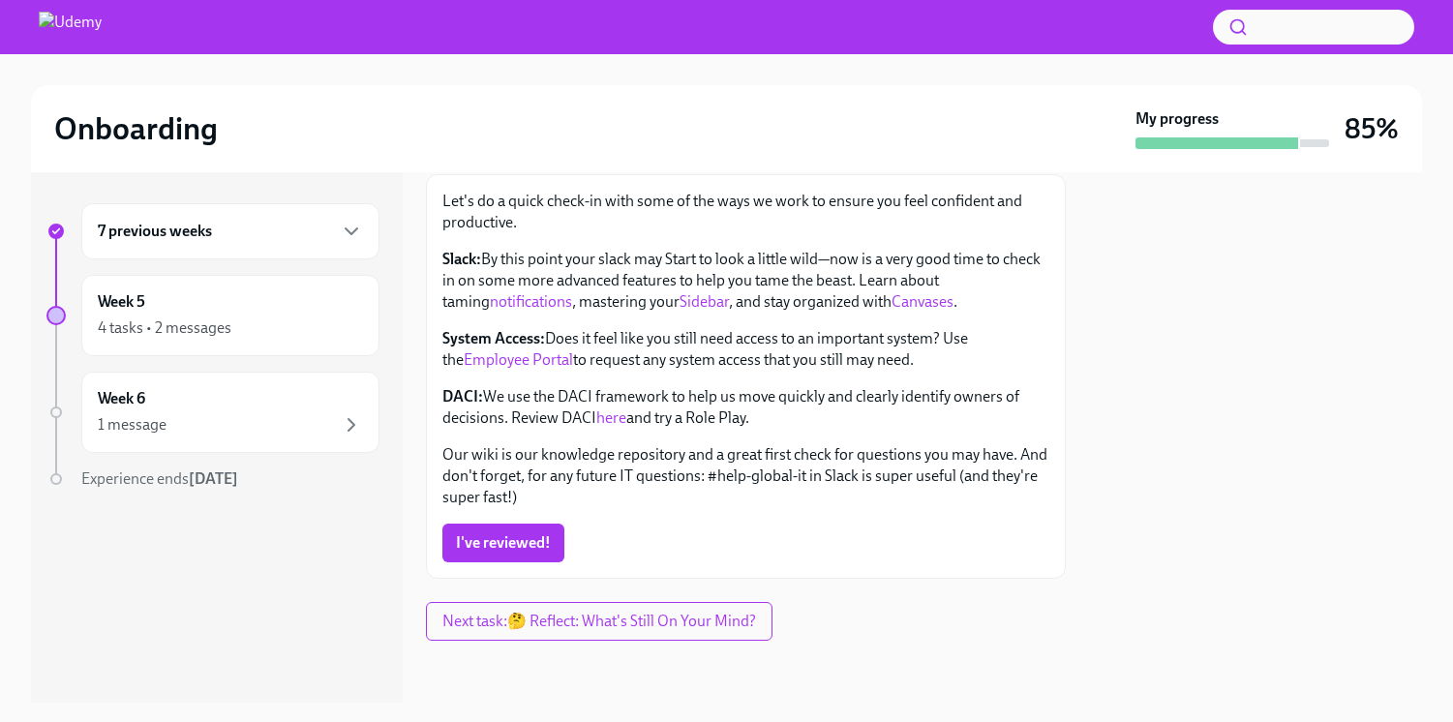 This screenshot has width=1453, height=722. I want to click on a: notifications, so click(530, 301).